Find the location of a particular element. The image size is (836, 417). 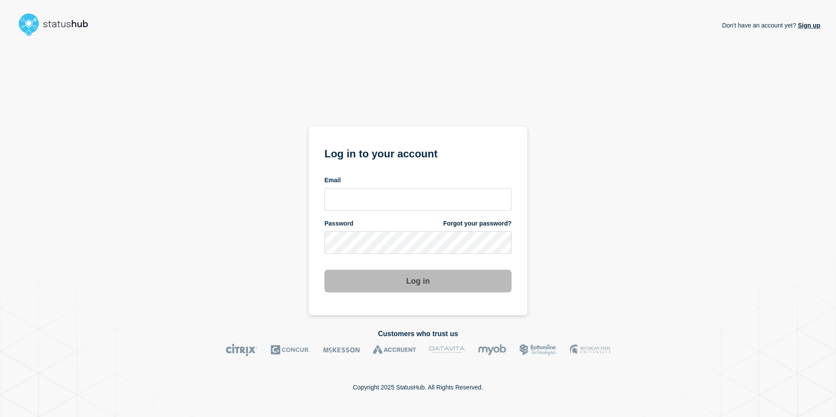

img: DataVita logo is located at coordinates (447, 350).